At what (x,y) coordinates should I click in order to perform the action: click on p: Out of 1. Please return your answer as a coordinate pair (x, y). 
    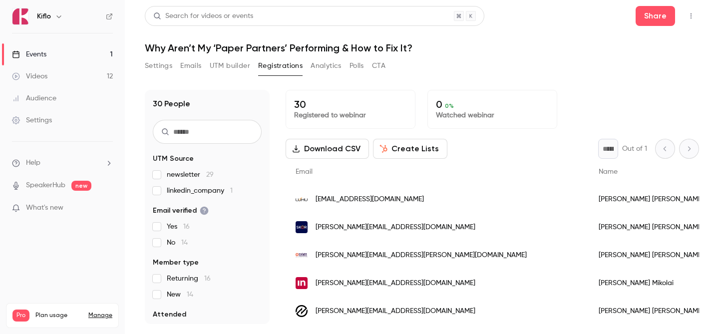
    Looking at the image, I should click on (635, 149).